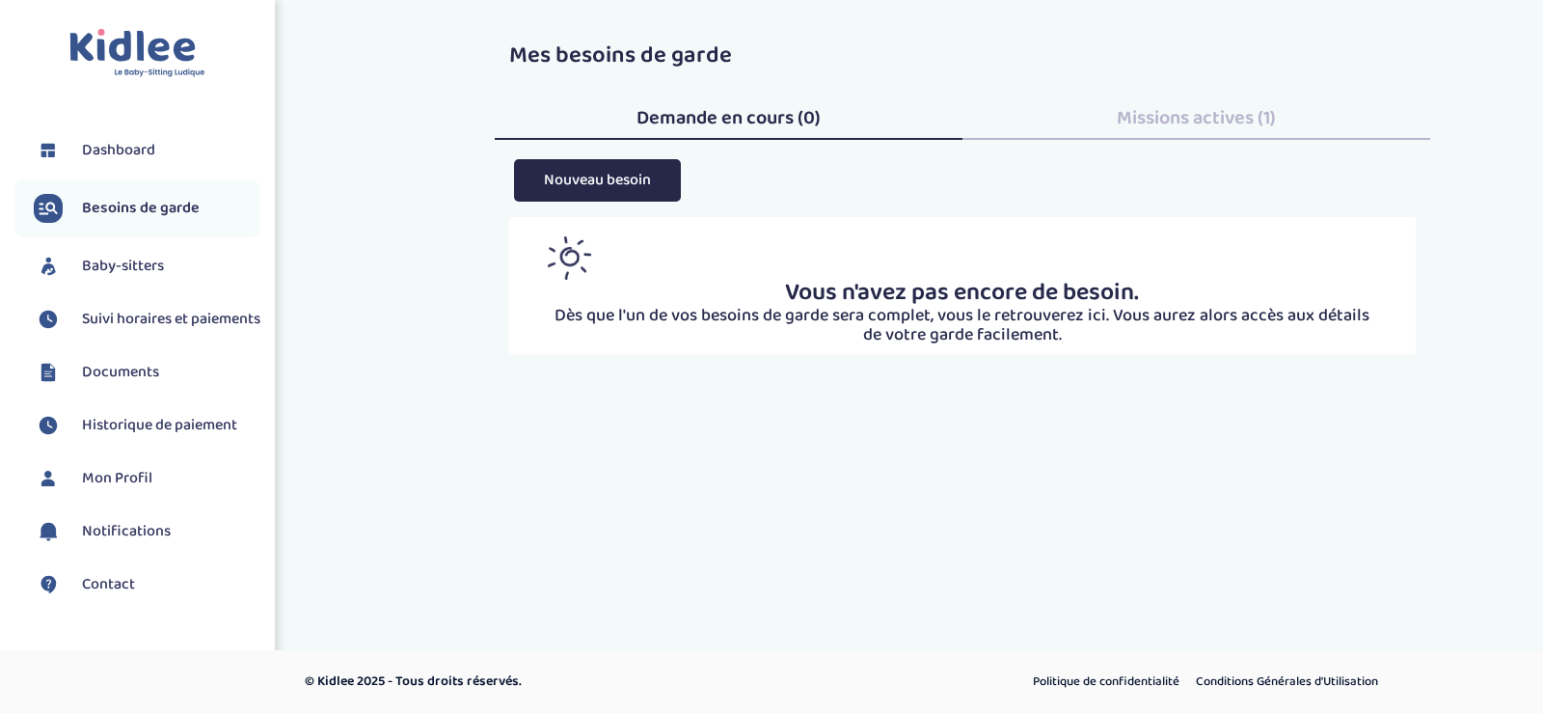  What do you see at coordinates (48, 585) in the screenshot?
I see `img: contact.svg` at bounding box center [48, 585].